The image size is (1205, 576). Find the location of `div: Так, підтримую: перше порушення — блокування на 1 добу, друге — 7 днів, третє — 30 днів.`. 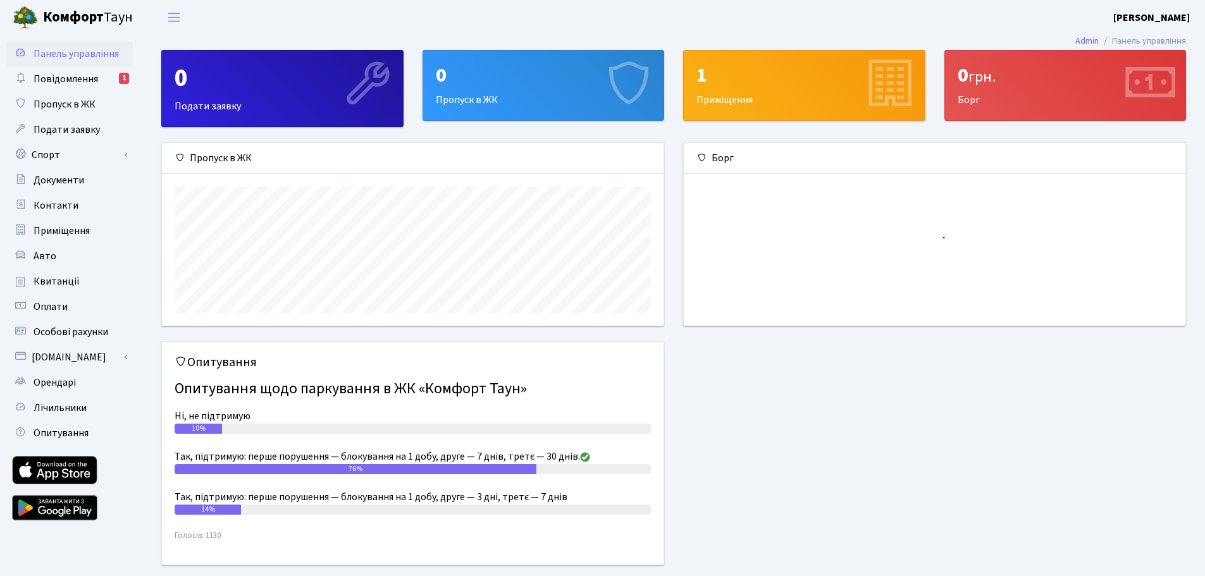

div: Так, підтримую: перше порушення — блокування на 1 добу, друге — 7 днів, третє — 30 днів. is located at coordinates (413, 457).